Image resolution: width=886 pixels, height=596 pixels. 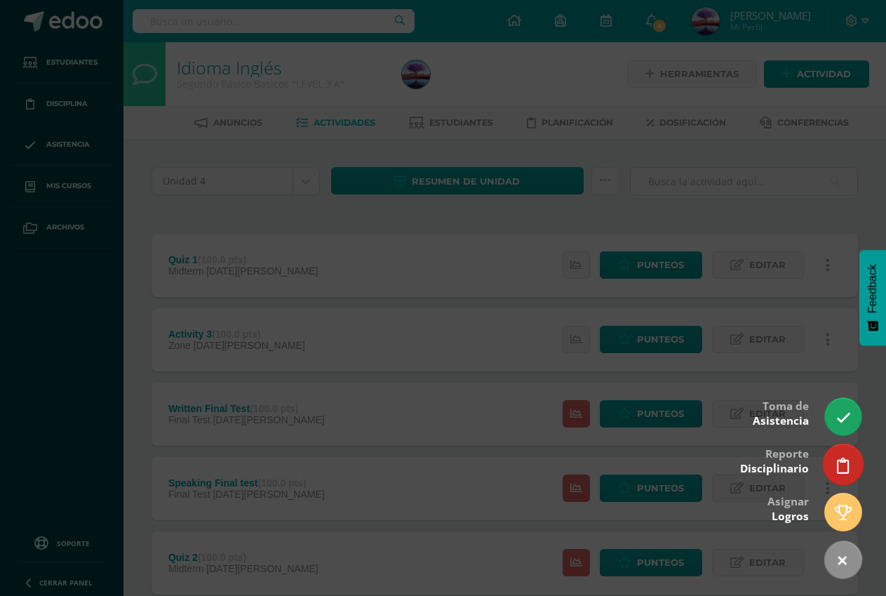 What do you see at coordinates (873, 288) in the screenshot?
I see `span: Feedback` at bounding box center [873, 288].